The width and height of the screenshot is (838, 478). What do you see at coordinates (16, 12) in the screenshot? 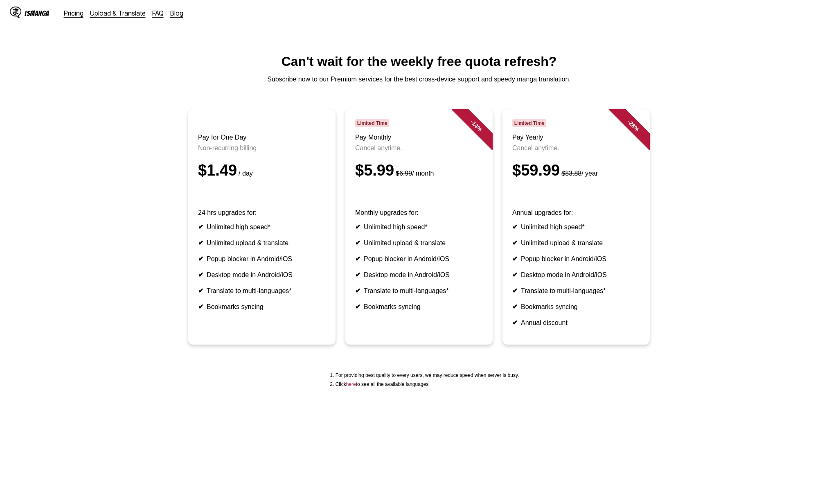
I see `img: IsManga Logo` at bounding box center [16, 12].